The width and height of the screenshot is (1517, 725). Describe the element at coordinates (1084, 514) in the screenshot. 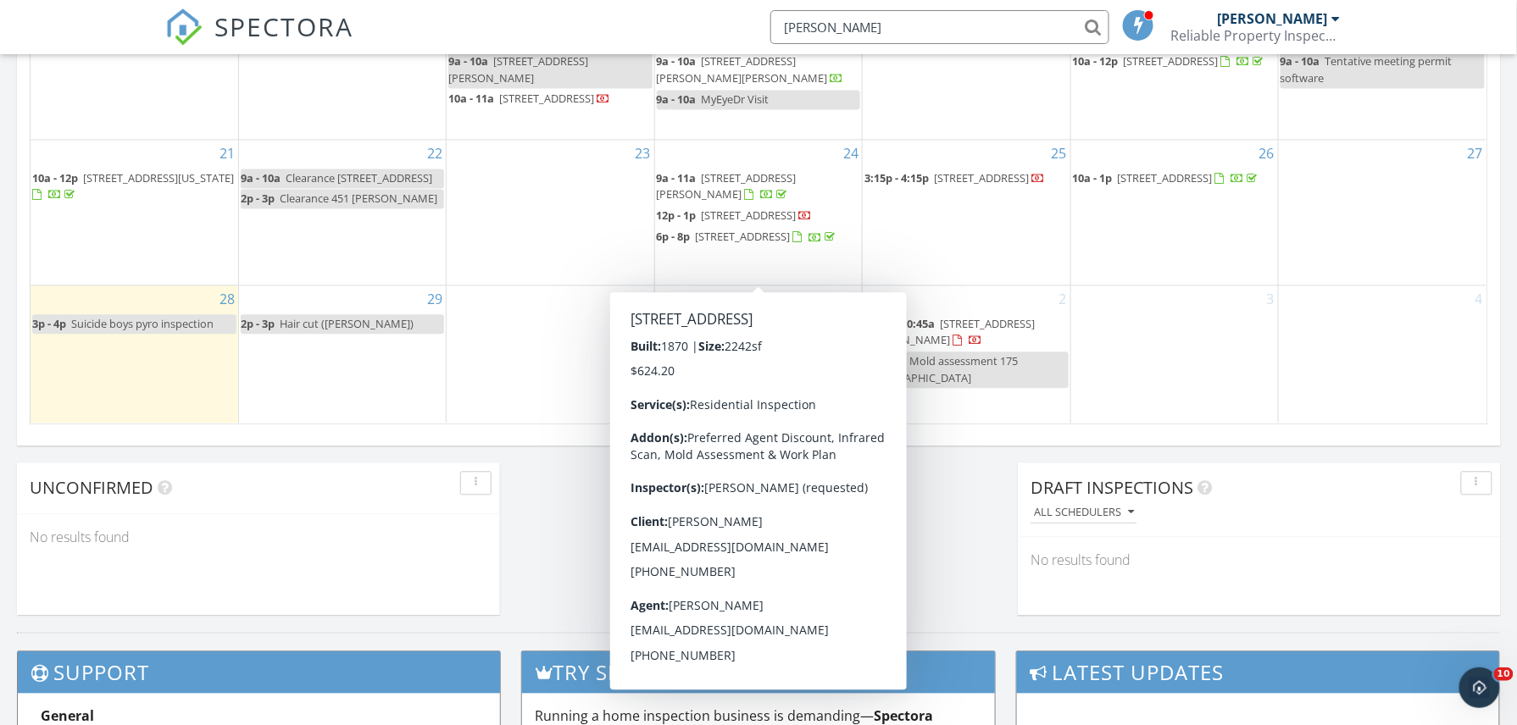

I see `div: All schedulers` at that location.